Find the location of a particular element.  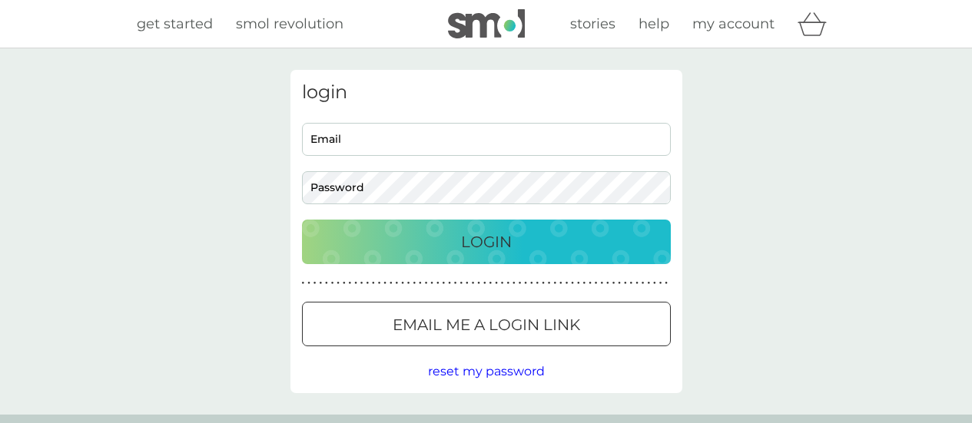

a: my account is located at coordinates (733, 24).